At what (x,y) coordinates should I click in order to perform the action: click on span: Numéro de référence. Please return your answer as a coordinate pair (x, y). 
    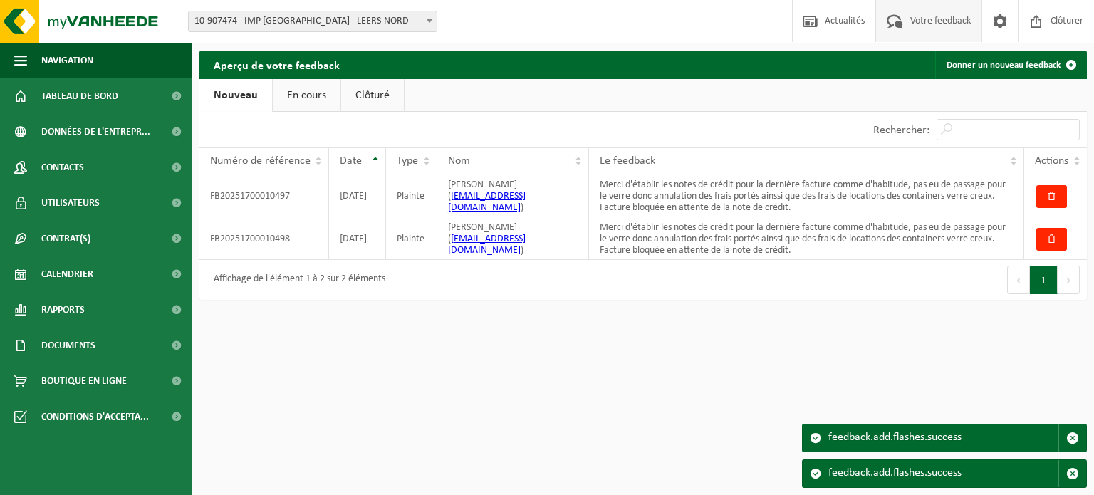
    Looking at the image, I should click on (260, 161).